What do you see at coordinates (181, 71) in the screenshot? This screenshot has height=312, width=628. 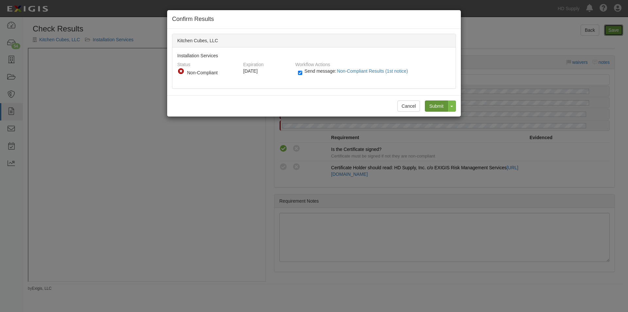 I see `i: Non-Compliant` at bounding box center [181, 71].